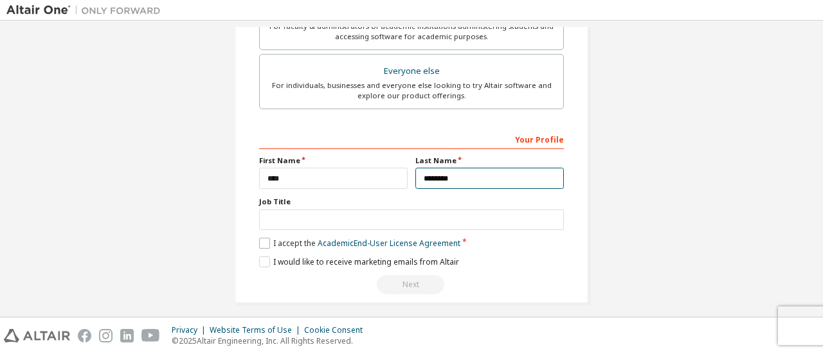  I want to click on div: Cookie Consent, so click(337, 331).